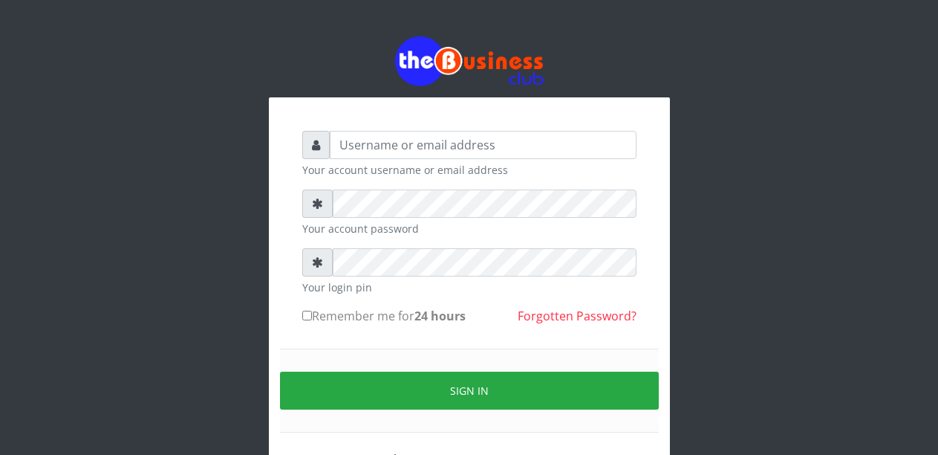 The image size is (938, 455). Describe the element at coordinates (384, 316) in the screenshot. I see `label: Remember me for` at that location.